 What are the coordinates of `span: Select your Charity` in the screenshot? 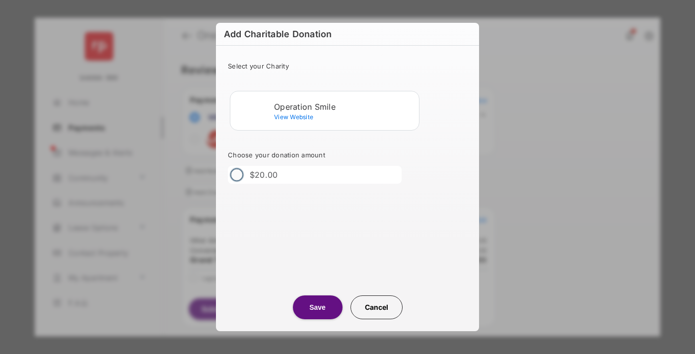 It's located at (258, 66).